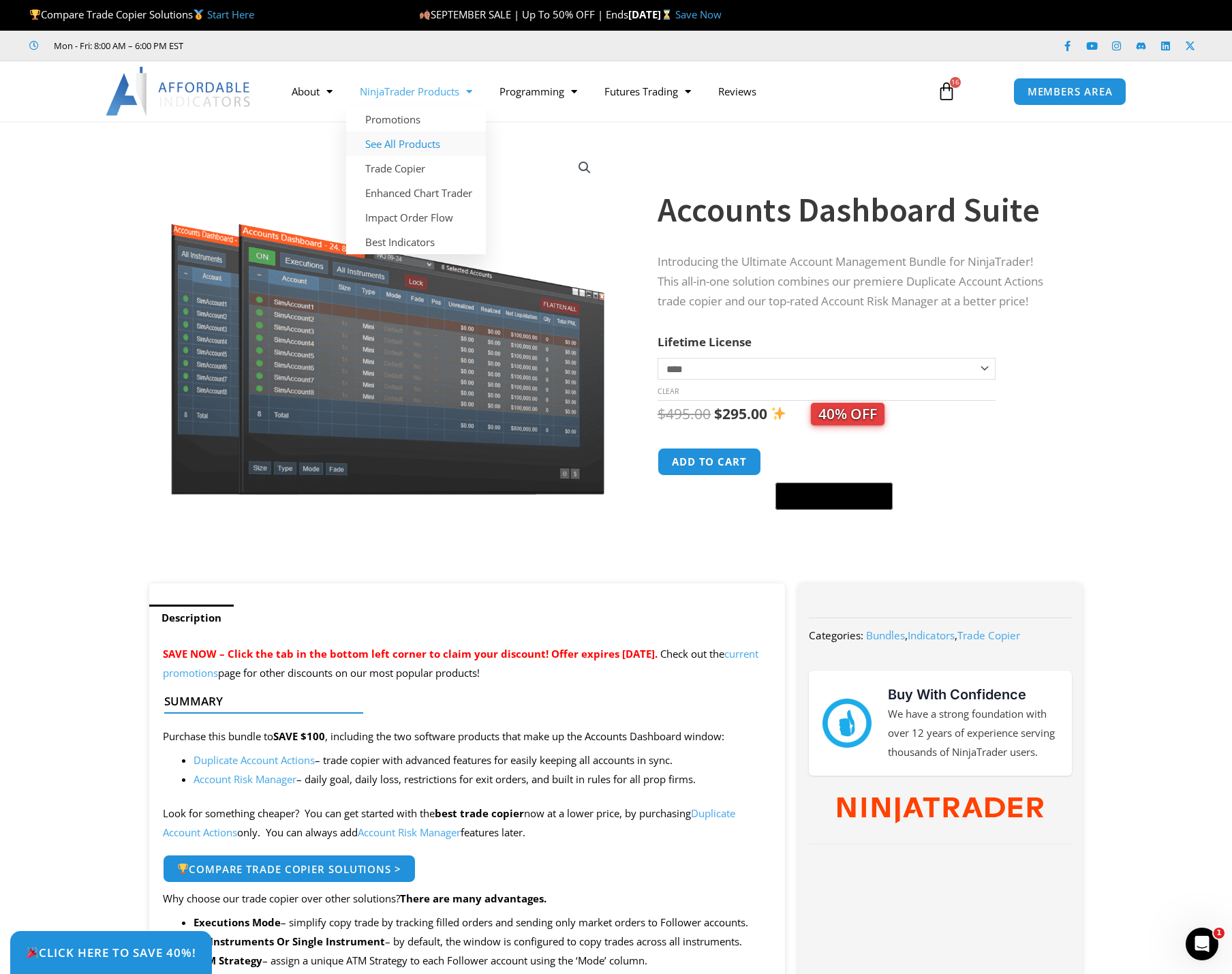 This screenshot has height=974, width=1232. I want to click on strong: There are many advantages., so click(473, 898).